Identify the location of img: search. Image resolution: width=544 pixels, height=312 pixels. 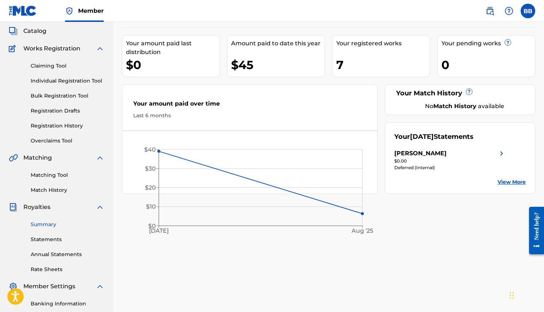
(490, 11).